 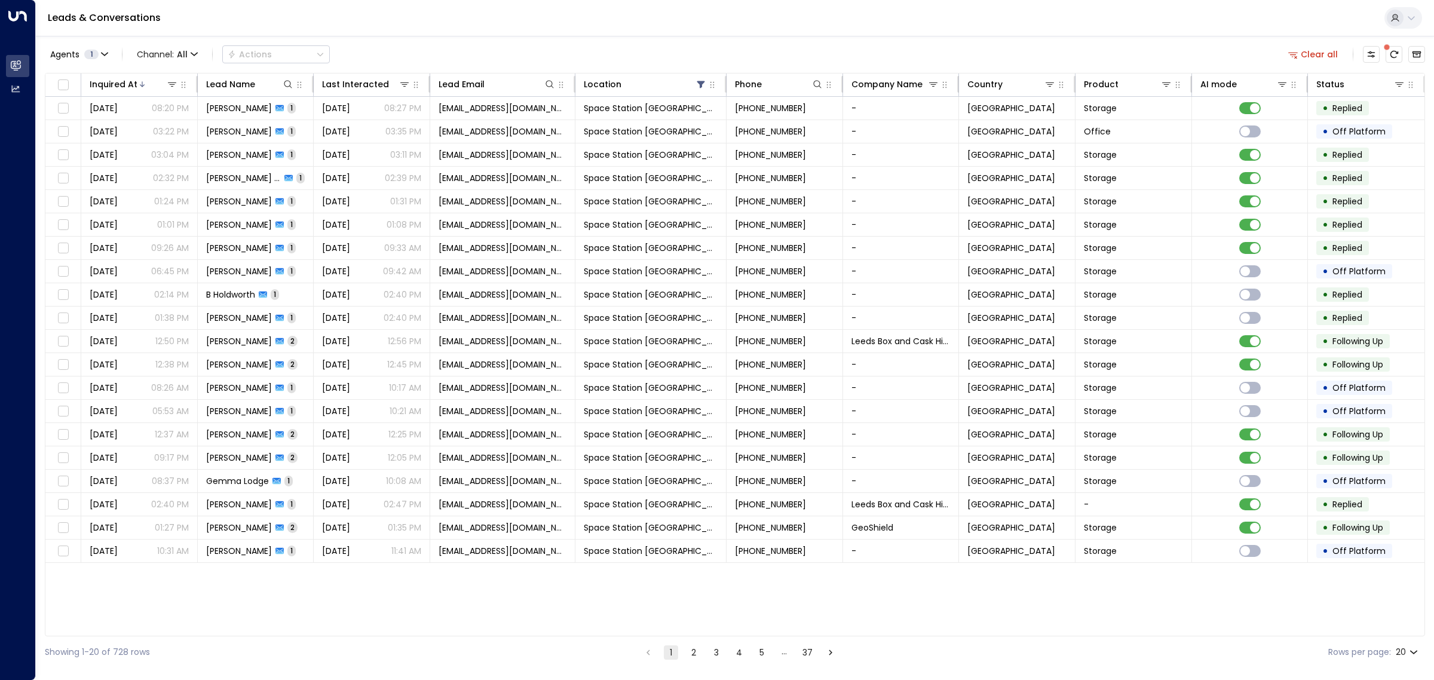 What do you see at coordinates (406, 155) in the screenshot?
I see `p: 03:11 PM` at bounding box center [406, 155].